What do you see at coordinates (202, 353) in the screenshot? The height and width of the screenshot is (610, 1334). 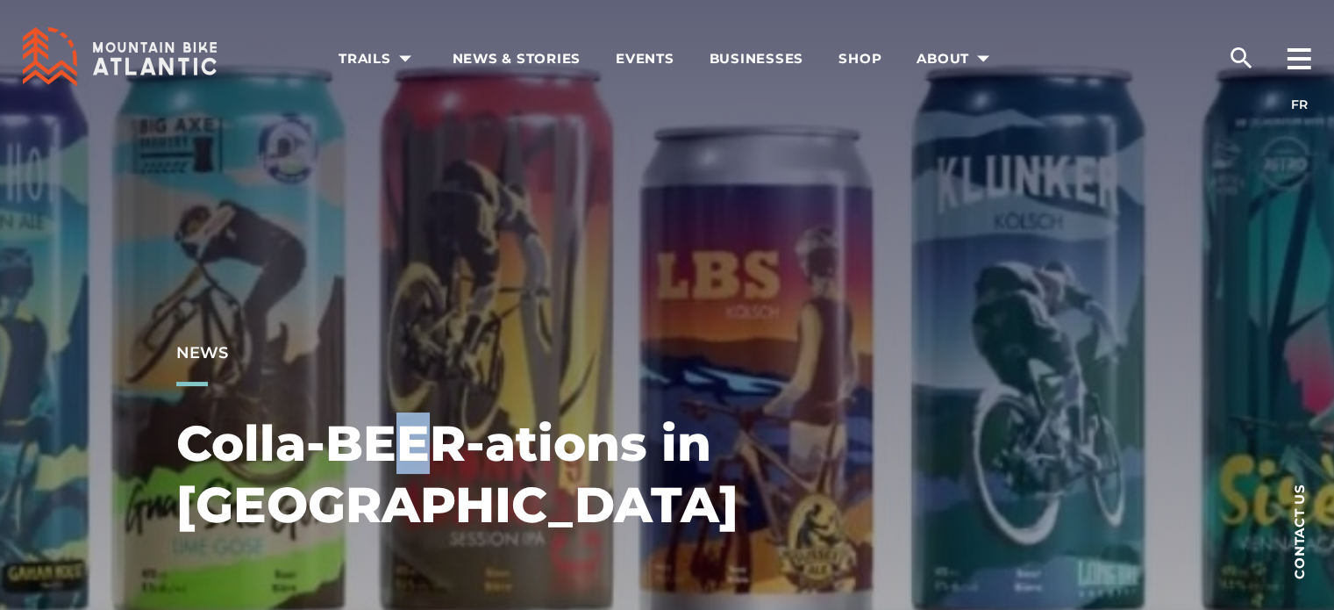 I see `a: News` at bounding box center [202, 353].